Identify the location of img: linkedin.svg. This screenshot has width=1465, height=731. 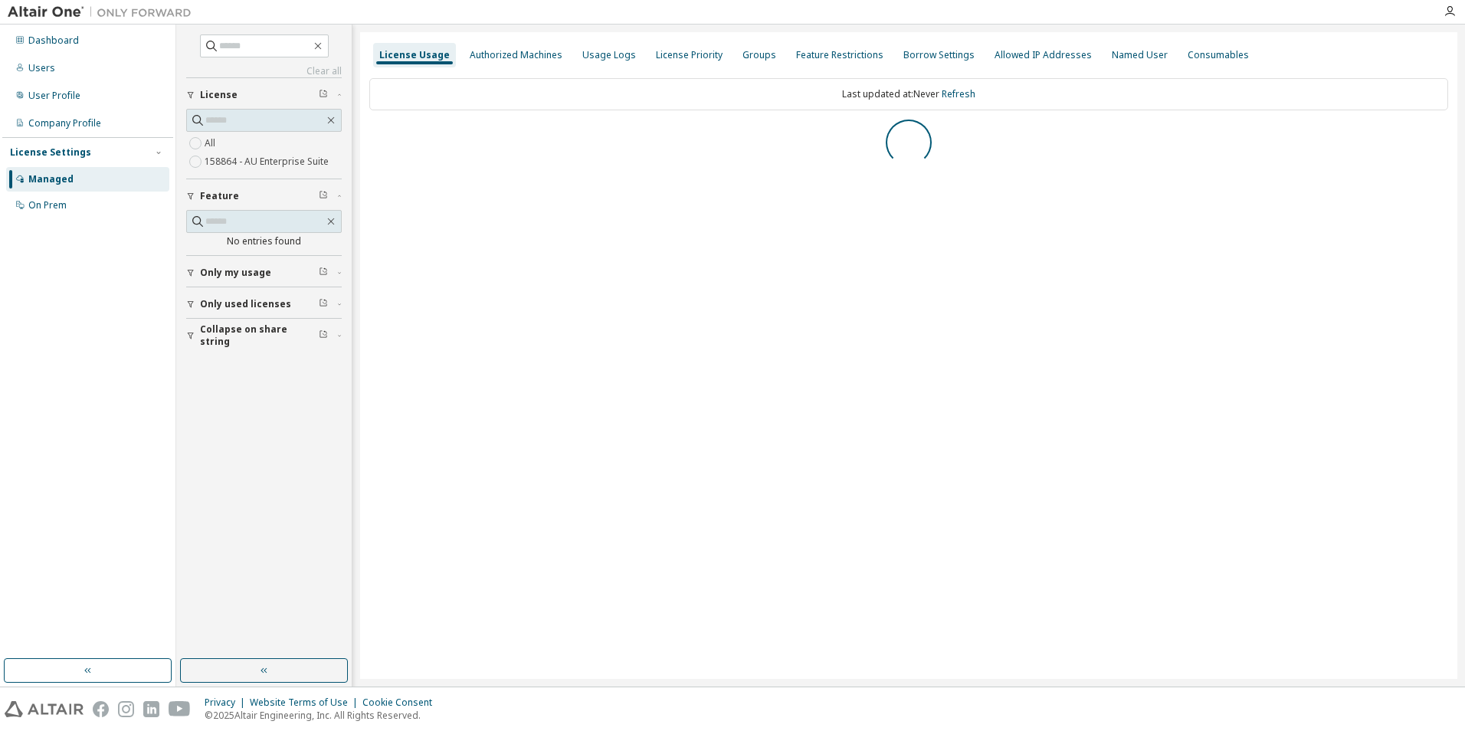
(151, 709).